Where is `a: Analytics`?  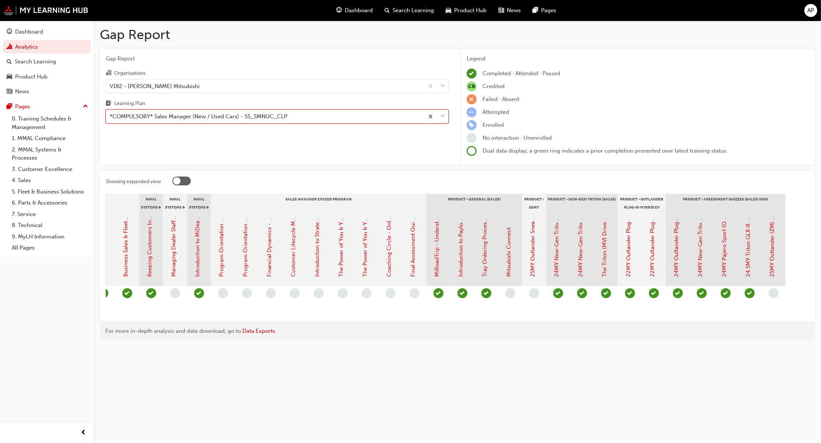 a: Analytics is located at coordinates (47, 47).